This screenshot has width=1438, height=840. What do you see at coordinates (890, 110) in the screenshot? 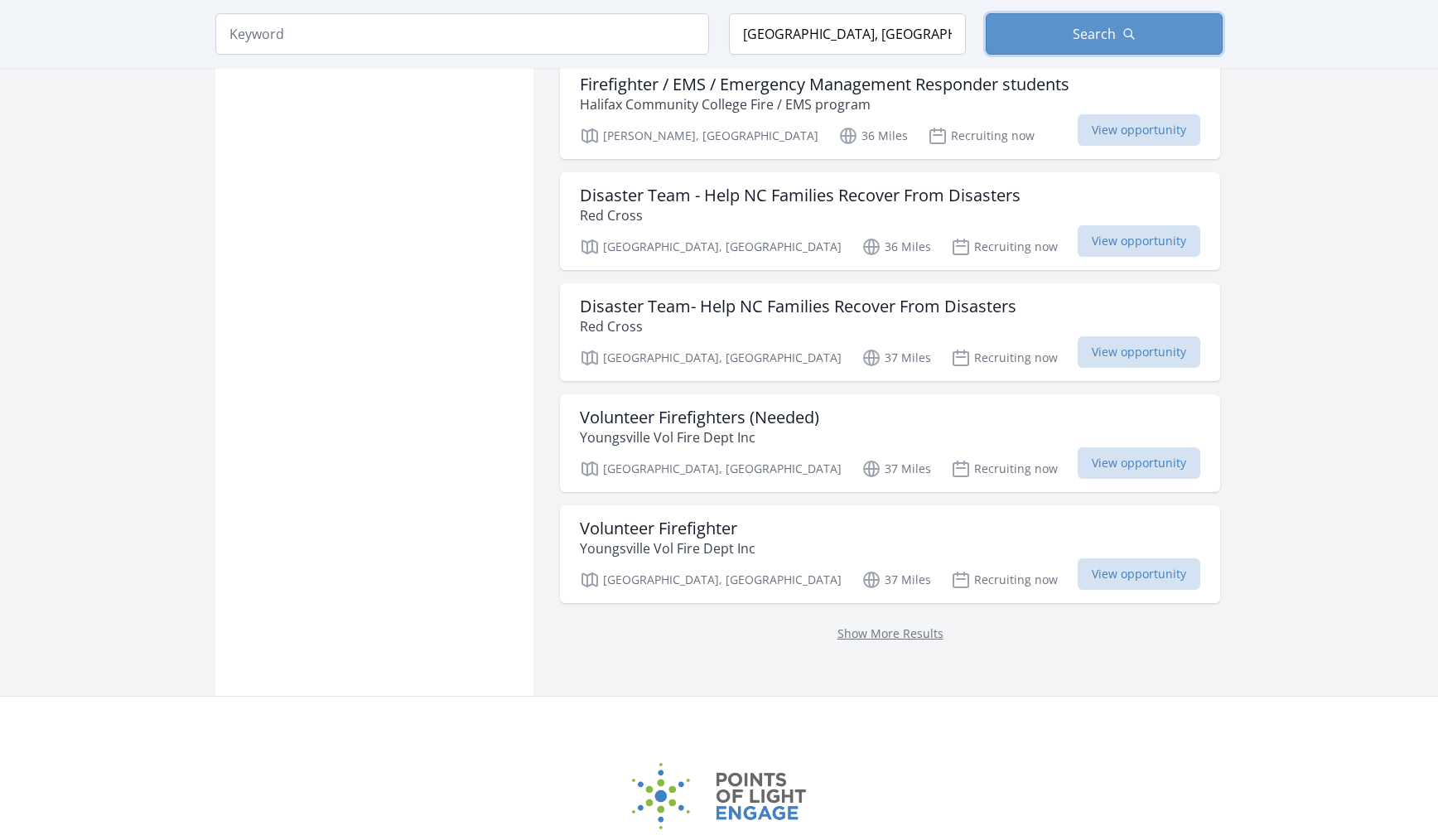
I see `a: Firefighter / EMS / Emergency Management Responder students Halifax Community College Fire / EMS ...` at bounding box center [890, 110].